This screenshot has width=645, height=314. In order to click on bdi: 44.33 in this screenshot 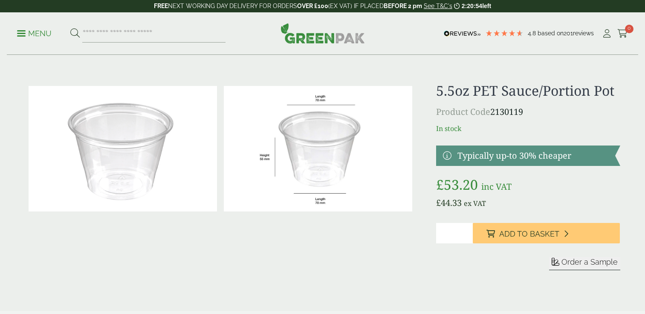, I will do `click(449, 203)`.